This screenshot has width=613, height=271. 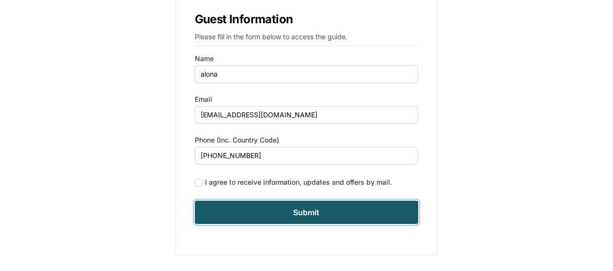 I want to click on div: I agree to receive information, updates and offers by mail., so click(x=298, y=182).